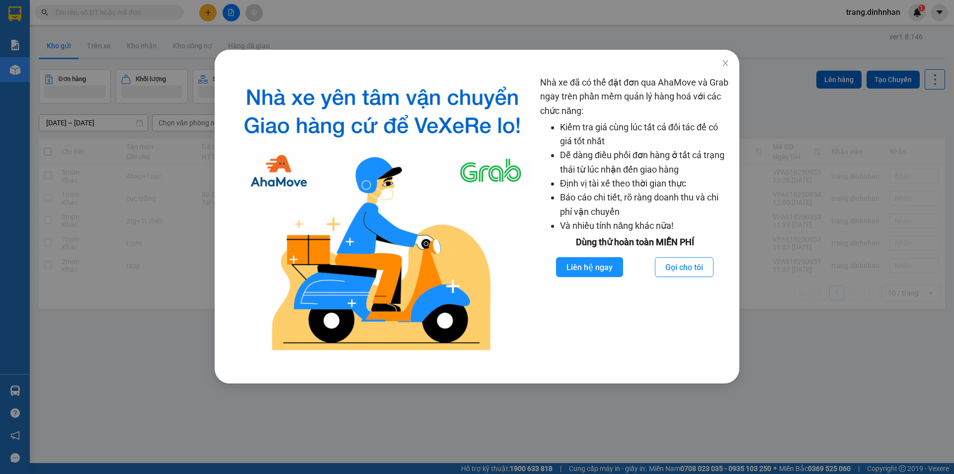 Image resolution: width=954 pixels, height=474 pixels. What do you see at coordinates (635, 217) in the screenshot?
I see `div: Nhà xe đã có thể đặt đơn qua AhaMove và Grab ngay trên phần mềm quản lý hàng hoá với các chức năng:` at bounding box center [635, 217].